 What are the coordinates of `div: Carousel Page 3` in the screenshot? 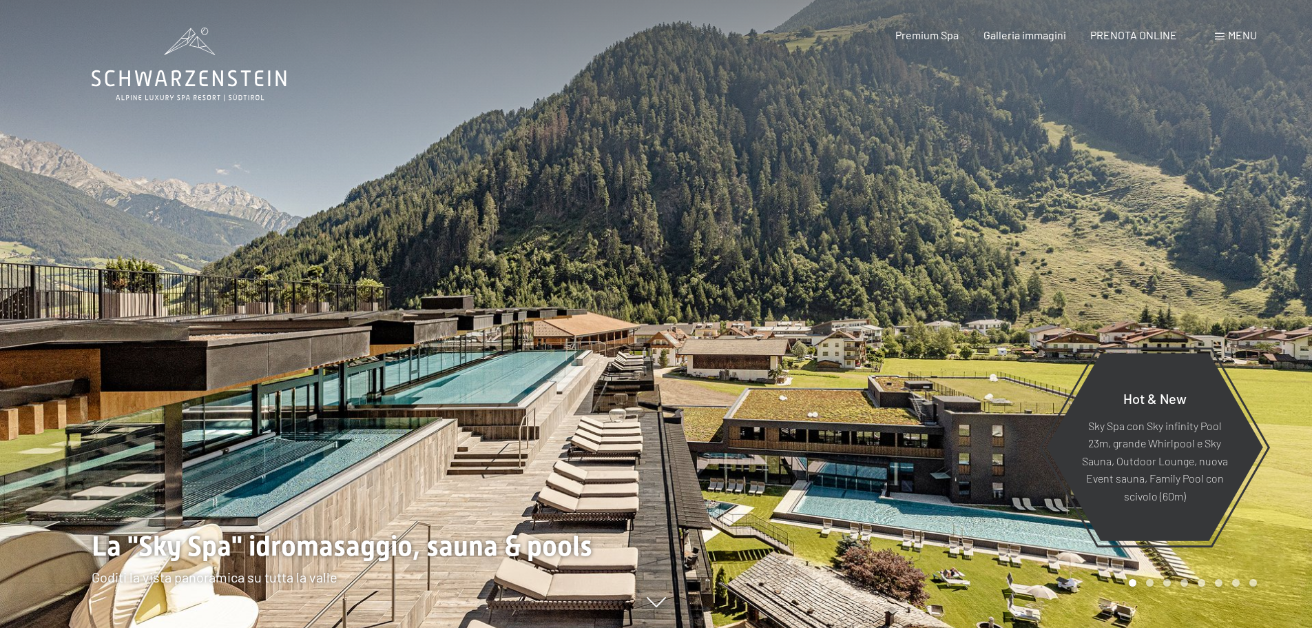 It's located at (1167, 582).